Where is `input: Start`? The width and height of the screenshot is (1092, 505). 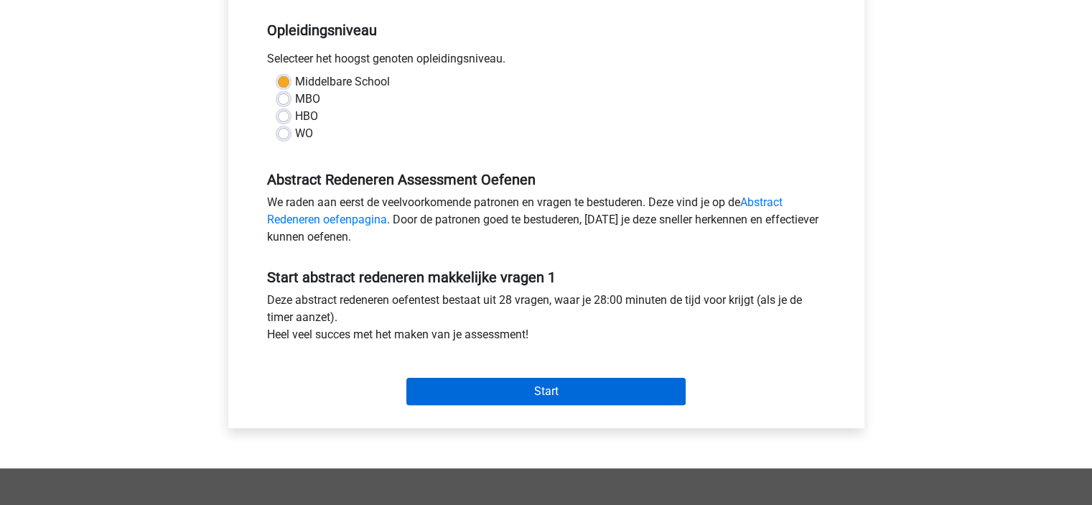 input: Start is located at coordinates (545, 391).